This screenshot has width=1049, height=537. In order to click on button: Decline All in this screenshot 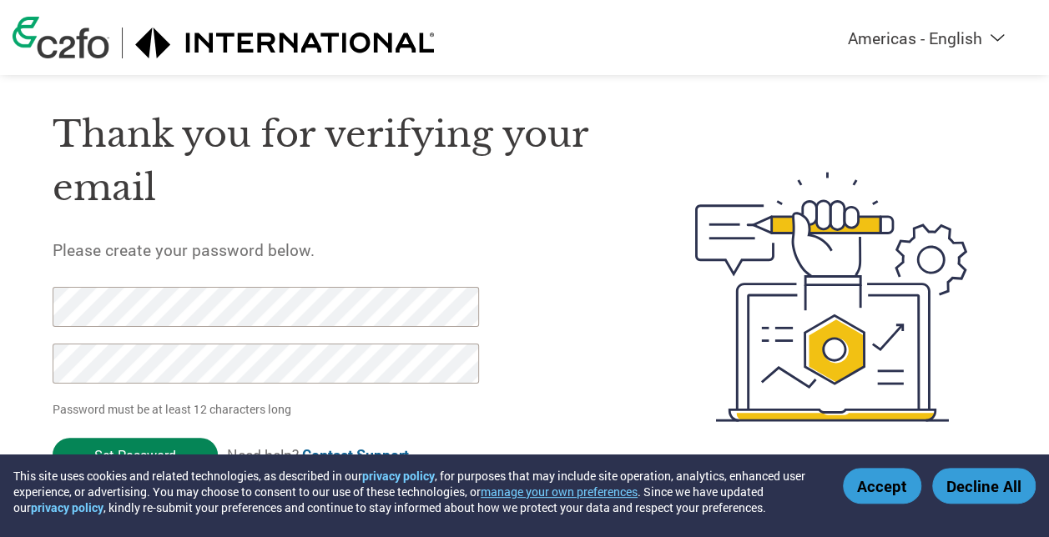, I will do `click(984, 486)`.